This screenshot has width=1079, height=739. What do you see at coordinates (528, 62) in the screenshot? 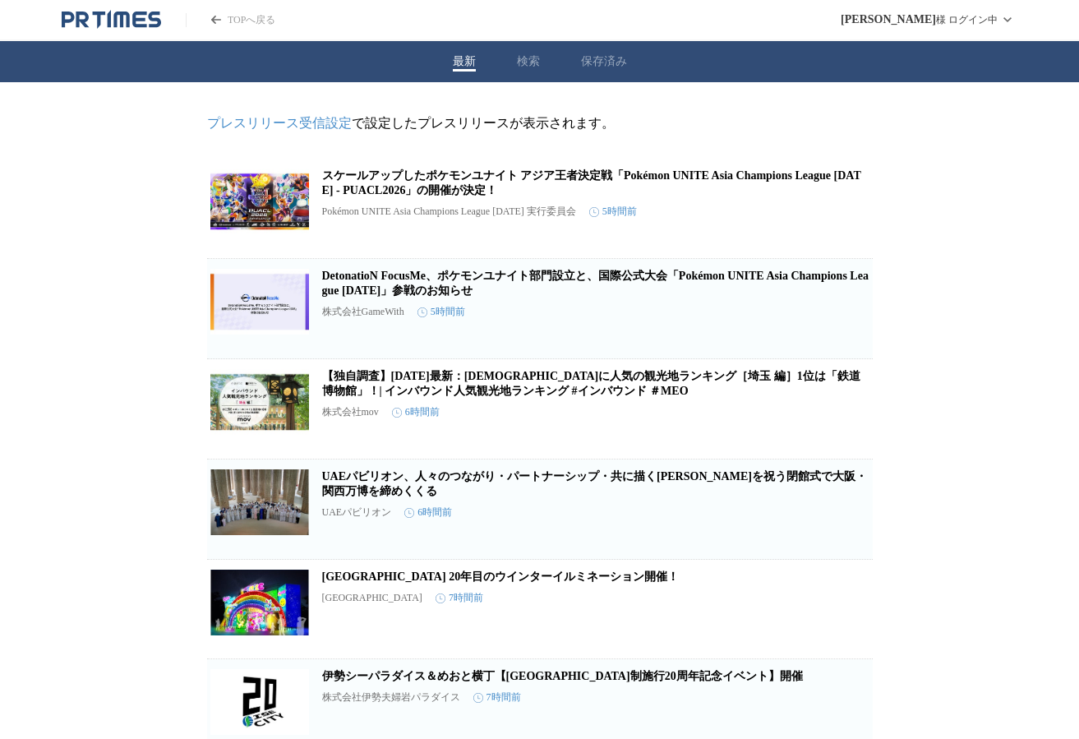
I see `button: 検索` at bounding box center [528, 62].